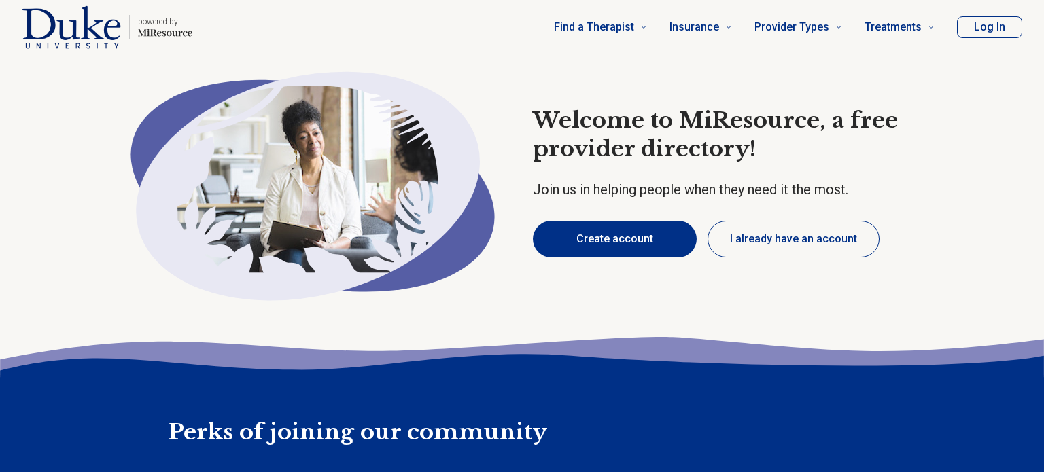 The width and height of the screenshot is (1044, 472). Describe the element at coordinates (893, 27) in the screenshot. I see `span: Treatments` at that location.